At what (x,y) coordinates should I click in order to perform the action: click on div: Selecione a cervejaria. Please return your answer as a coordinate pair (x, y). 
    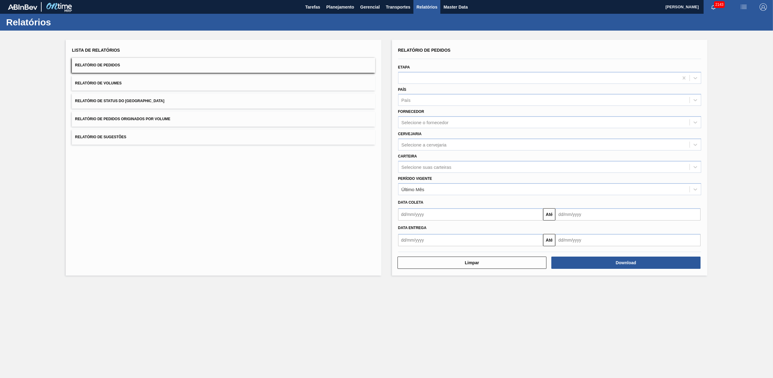
    Looking at the image, I should click on (424, 144).